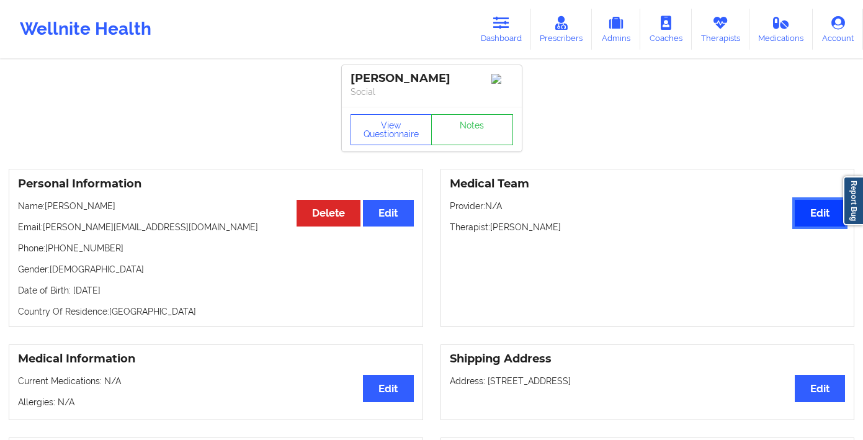 This screenshot has width=863, height=440. What do you see at coordinates (216, 381) in the screenshot?
I see `p: Current Medications: N/A` at bounding box center [216, 381].